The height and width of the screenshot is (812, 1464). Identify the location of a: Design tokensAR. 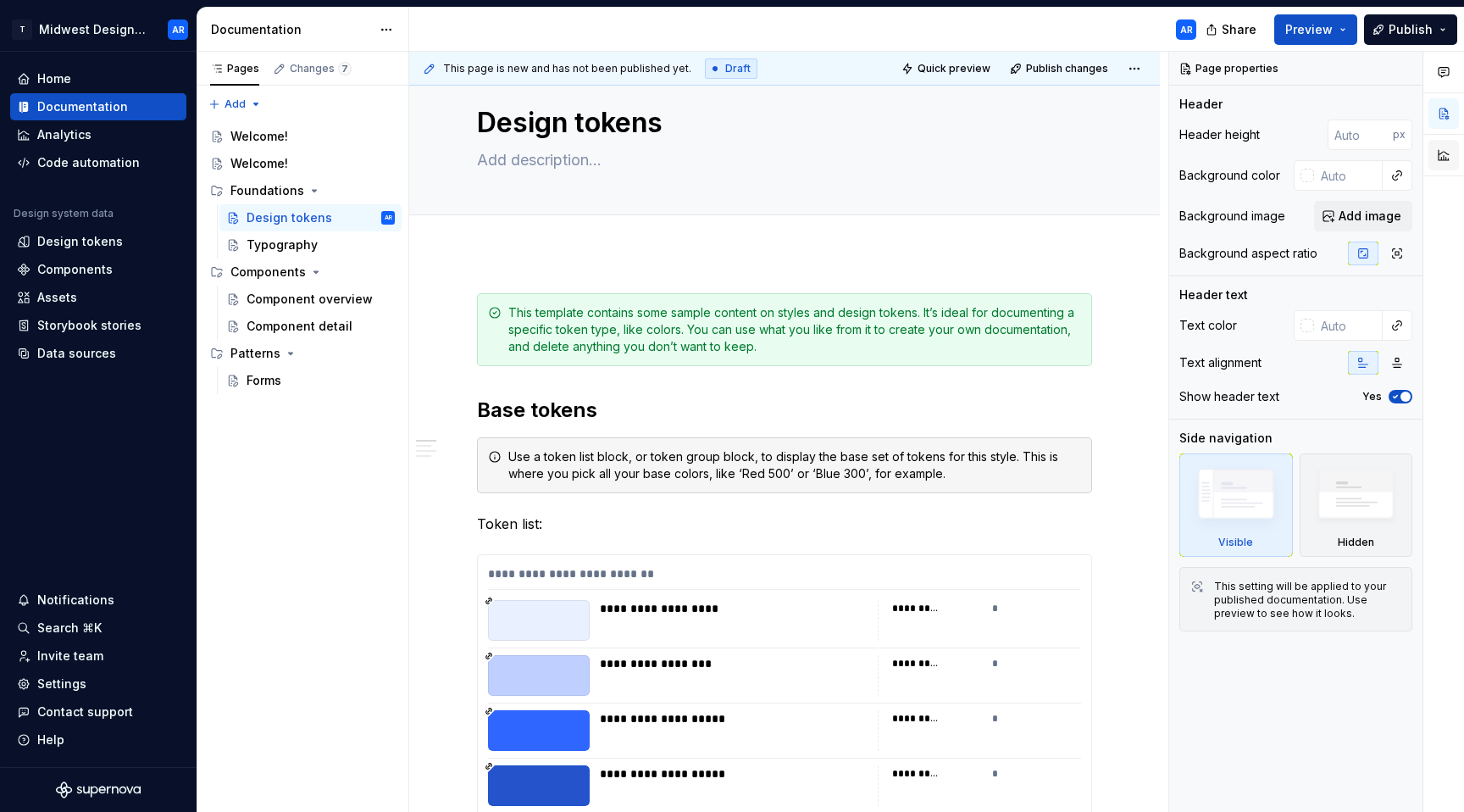
(310, 217).